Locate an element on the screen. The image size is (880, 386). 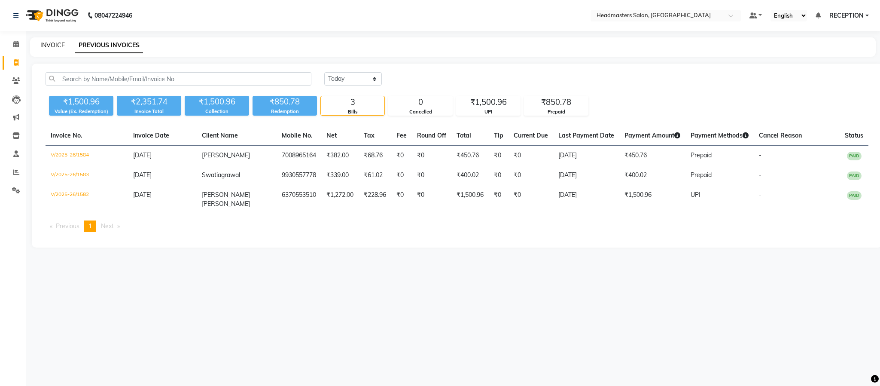
span: Total is located at coordinates (464, 135).